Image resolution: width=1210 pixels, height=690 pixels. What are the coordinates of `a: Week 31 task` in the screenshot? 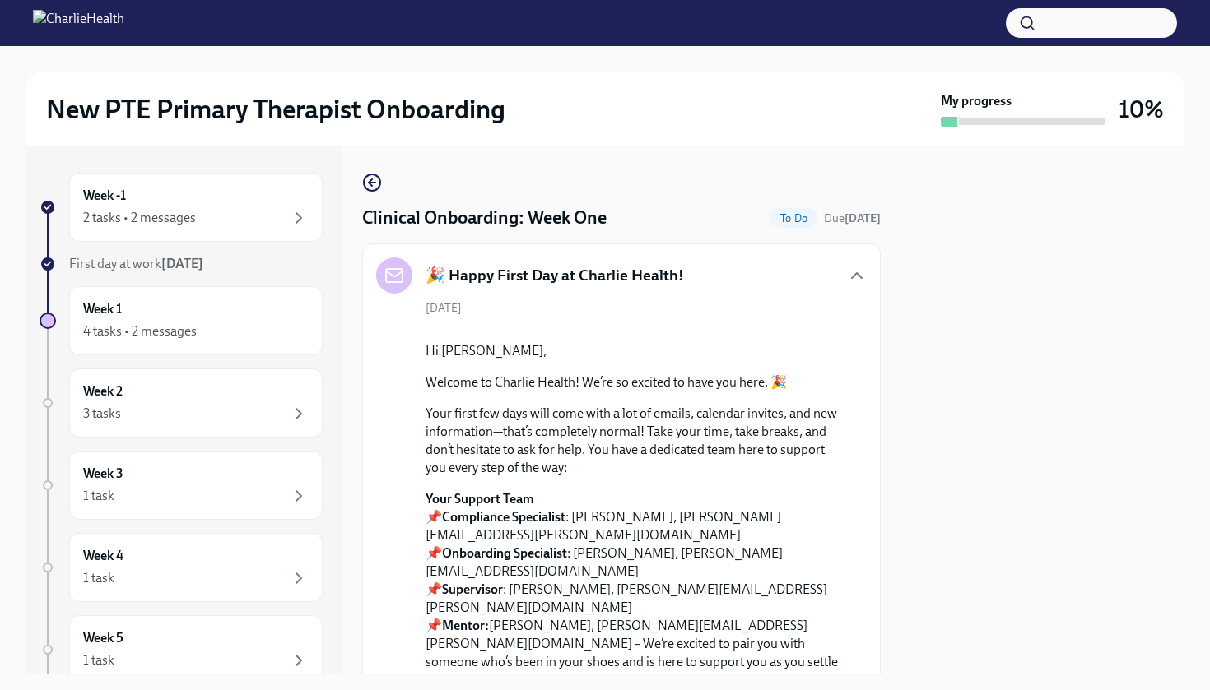 It's located at (181, 485).